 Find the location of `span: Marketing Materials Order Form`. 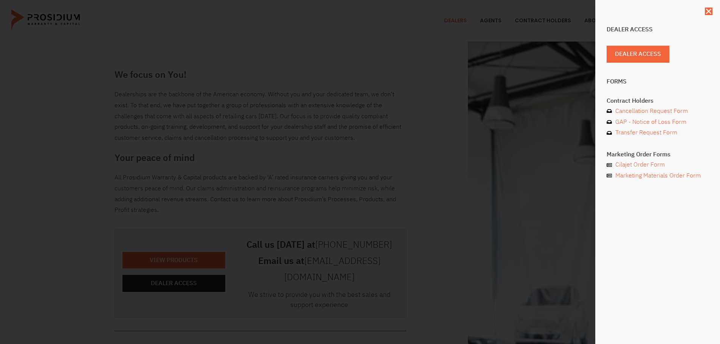

span: Marketing Materials Order Form is located at coordinates (656, 176).